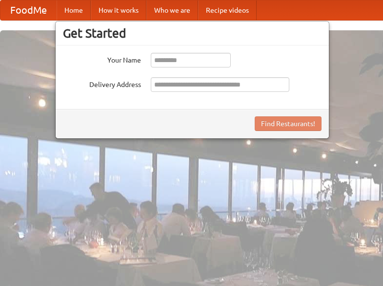 The image size is (383, 286). Describe the element at coordinates (102, 83) in the screenshot. I see `label: Delivery Address` at that location.